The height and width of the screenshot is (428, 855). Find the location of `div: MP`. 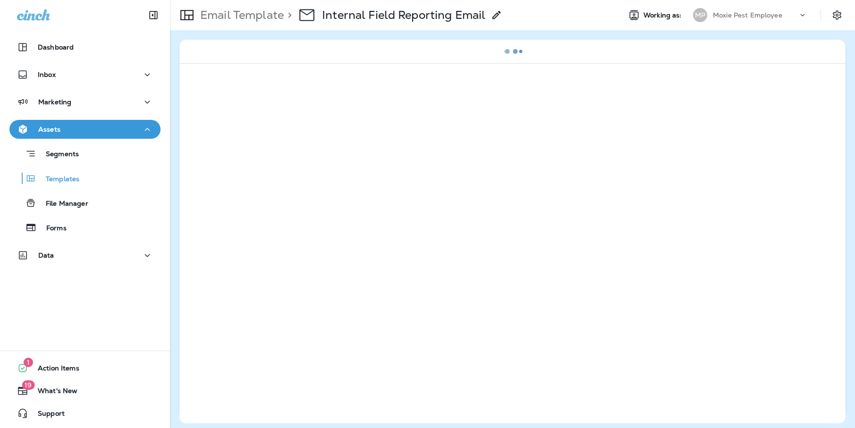

div: MP is located at coordinates (700, 15).